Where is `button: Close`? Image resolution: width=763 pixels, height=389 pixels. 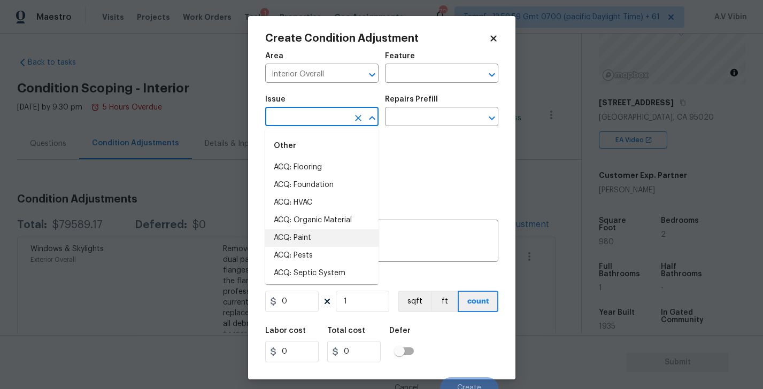
button: Close is located at coordinates (372, 118).